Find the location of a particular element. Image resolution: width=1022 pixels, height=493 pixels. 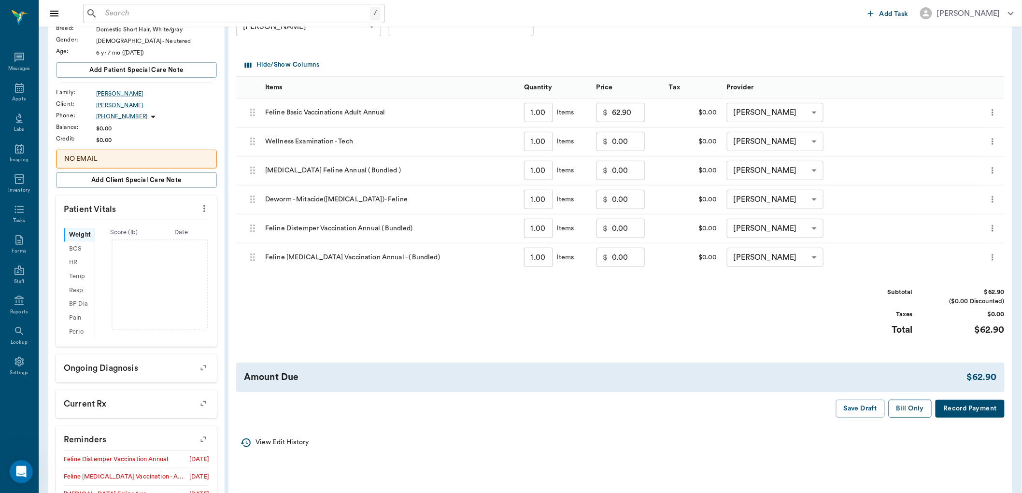

div: Wellness Examination - Tech is located at coordinates (390, 142).